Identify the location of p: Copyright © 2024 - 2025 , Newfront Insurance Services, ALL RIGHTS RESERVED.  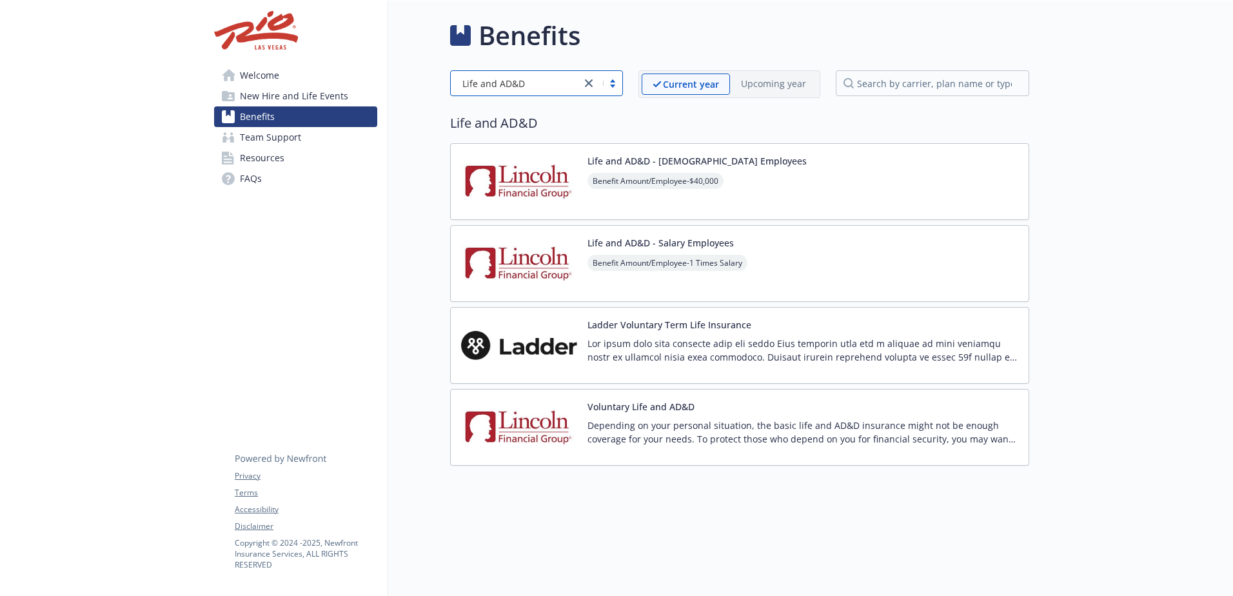
(306, 553).